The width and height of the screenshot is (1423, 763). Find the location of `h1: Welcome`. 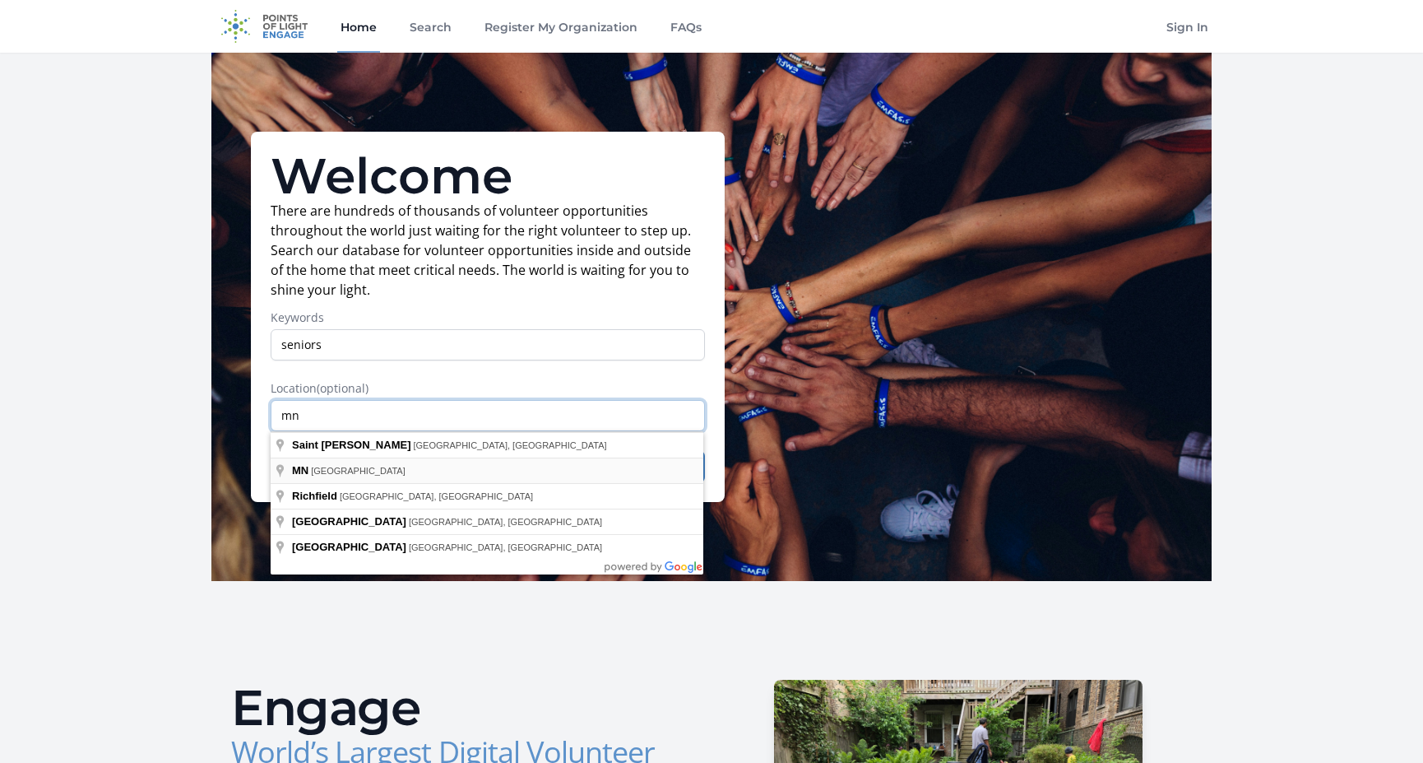

h1: Welcome is located at coordinates (488, 176).